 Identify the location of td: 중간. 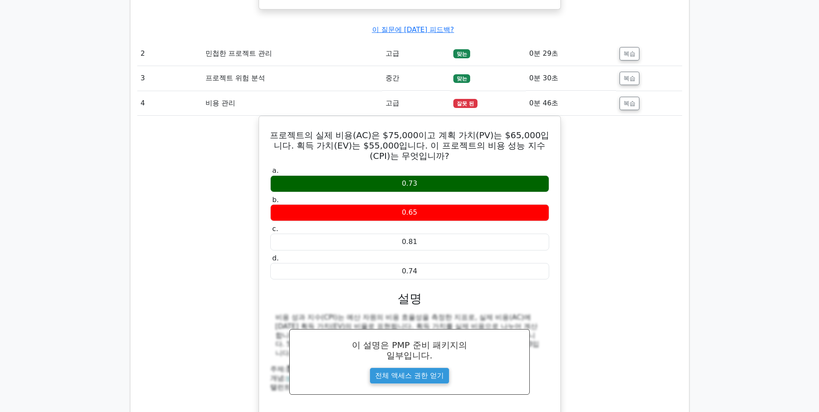
(416, 78).